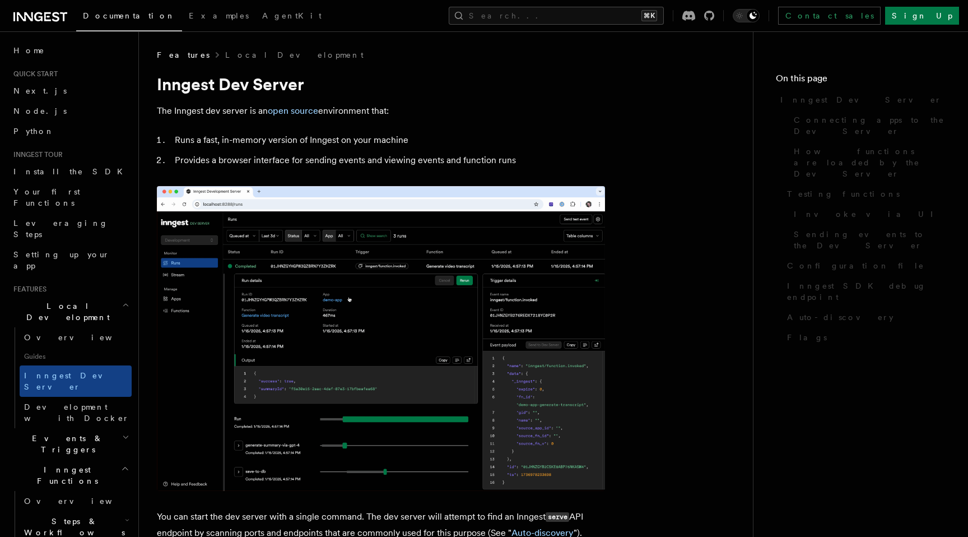 The image size is (968, 537). What do you see at coordinates (60, 229) in the screenshot?
I see `span: Leveraging Steps` at bounding box center [60, 229].